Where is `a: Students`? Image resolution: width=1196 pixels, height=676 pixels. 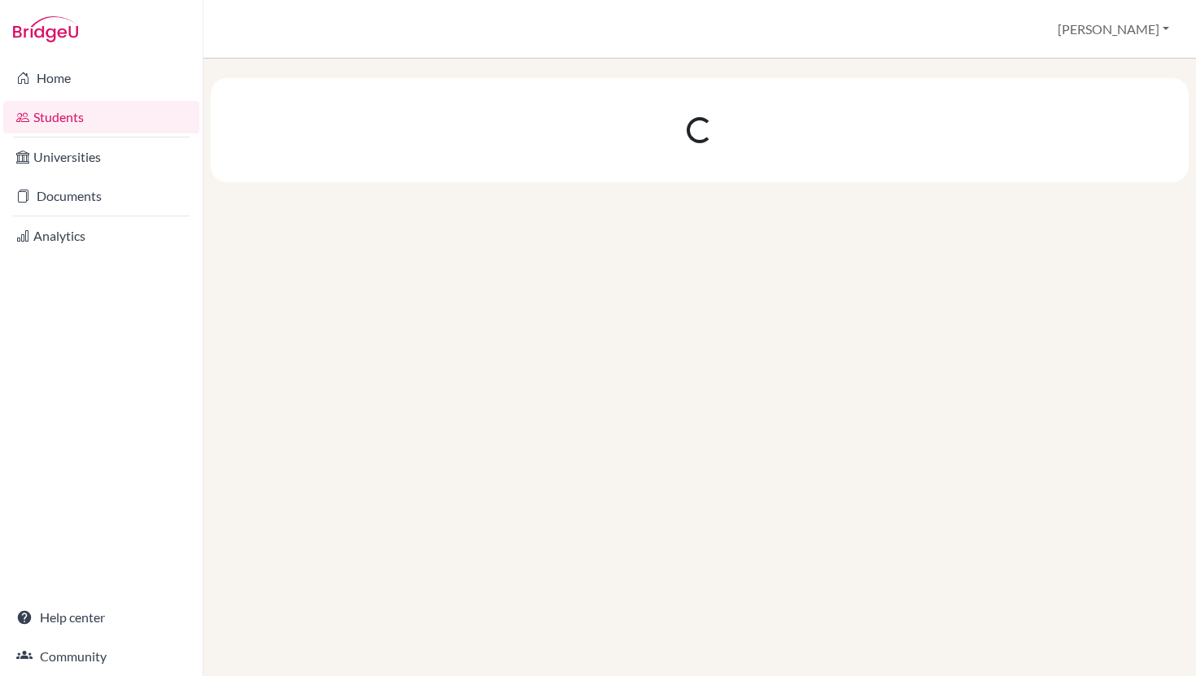 a: Students is located at coordinates (101, 117).